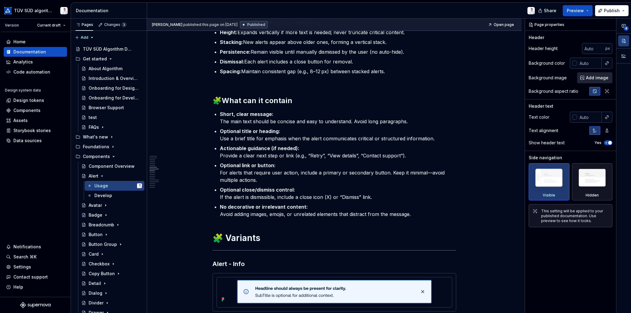 The width and height of the screenshot is (631, 313). Describe the element at coordinates (32, 130) in the screenshot. I see `div: Storybook stories` at that location.